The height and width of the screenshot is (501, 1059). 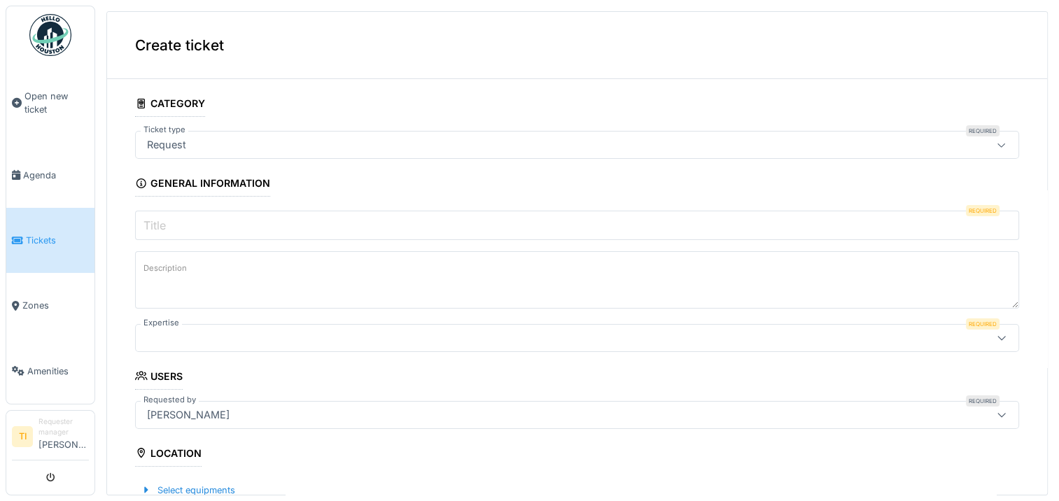 What do you see at coordinates (165, 268) in the screenshot?
I see `label: Description` at bounding box center [165, 268].